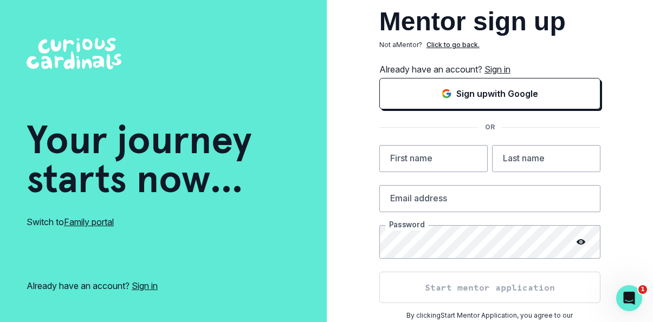 The width and height of the screenshot is (653, 322). What do you see at coordinates (400, 45) in the screenshot?
I see `p: Not a Mentor ?` at bounding box center [400, 45].